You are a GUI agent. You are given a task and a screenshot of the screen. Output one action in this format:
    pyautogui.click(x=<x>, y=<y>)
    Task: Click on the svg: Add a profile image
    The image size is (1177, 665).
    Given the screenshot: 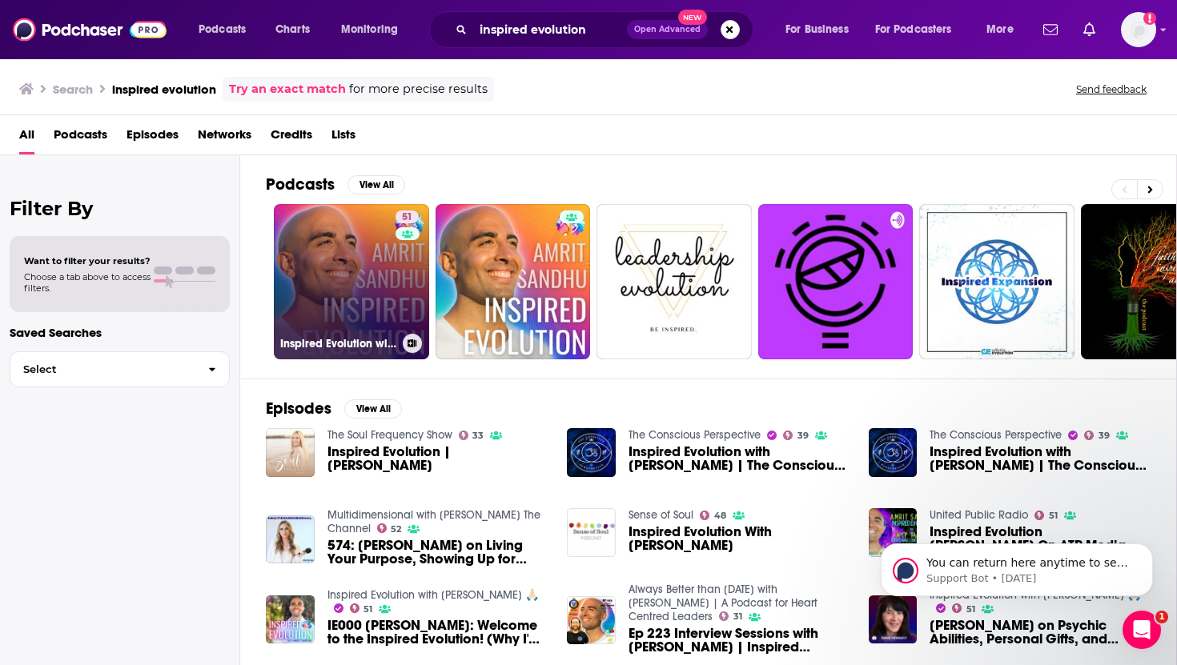 What is the action you would take?
    pyautogui.click(x=1150, y=18)
    